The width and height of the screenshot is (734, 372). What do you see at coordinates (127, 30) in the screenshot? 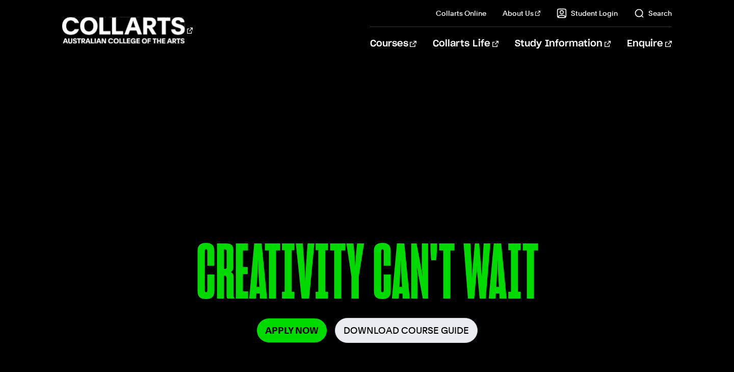
I see `div: Go to homepage` at bounding box center [127, 30].